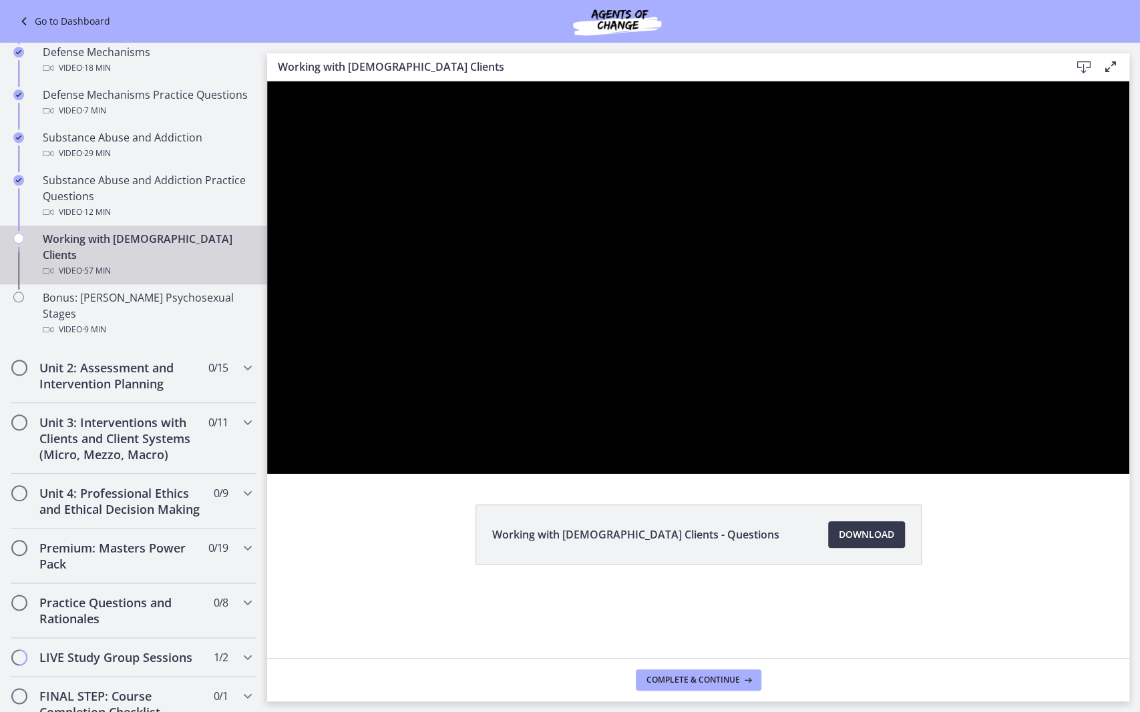  I want to click on div: Defense Mechanisms Practice Questions, so click(147, 103).